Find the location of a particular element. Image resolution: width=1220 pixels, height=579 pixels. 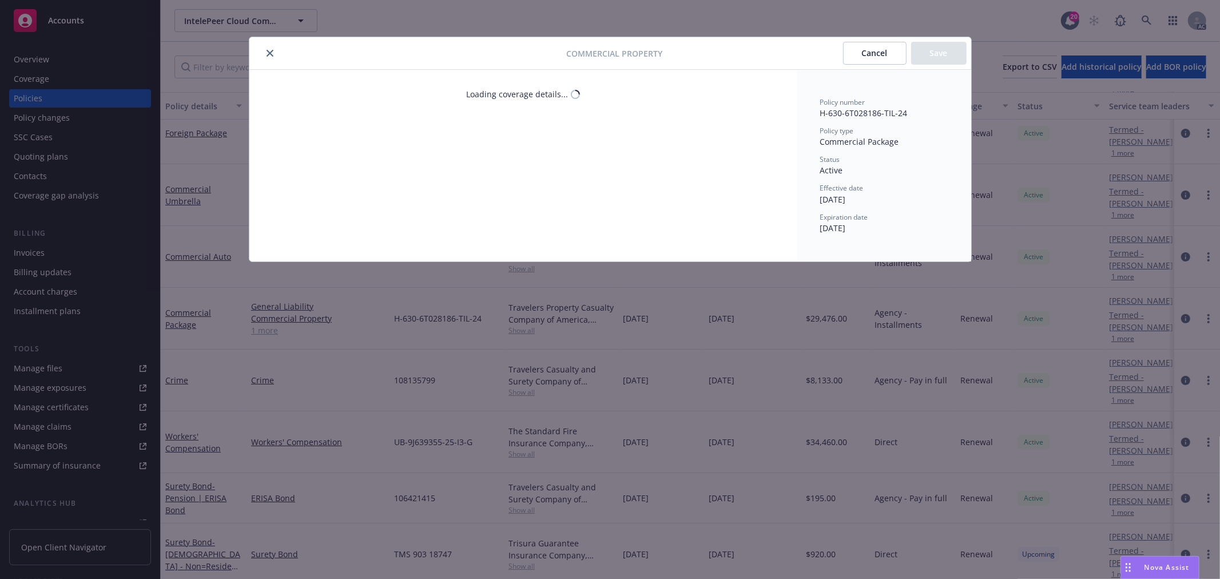

span: Commercial Package is located at coordinates (860, 141).